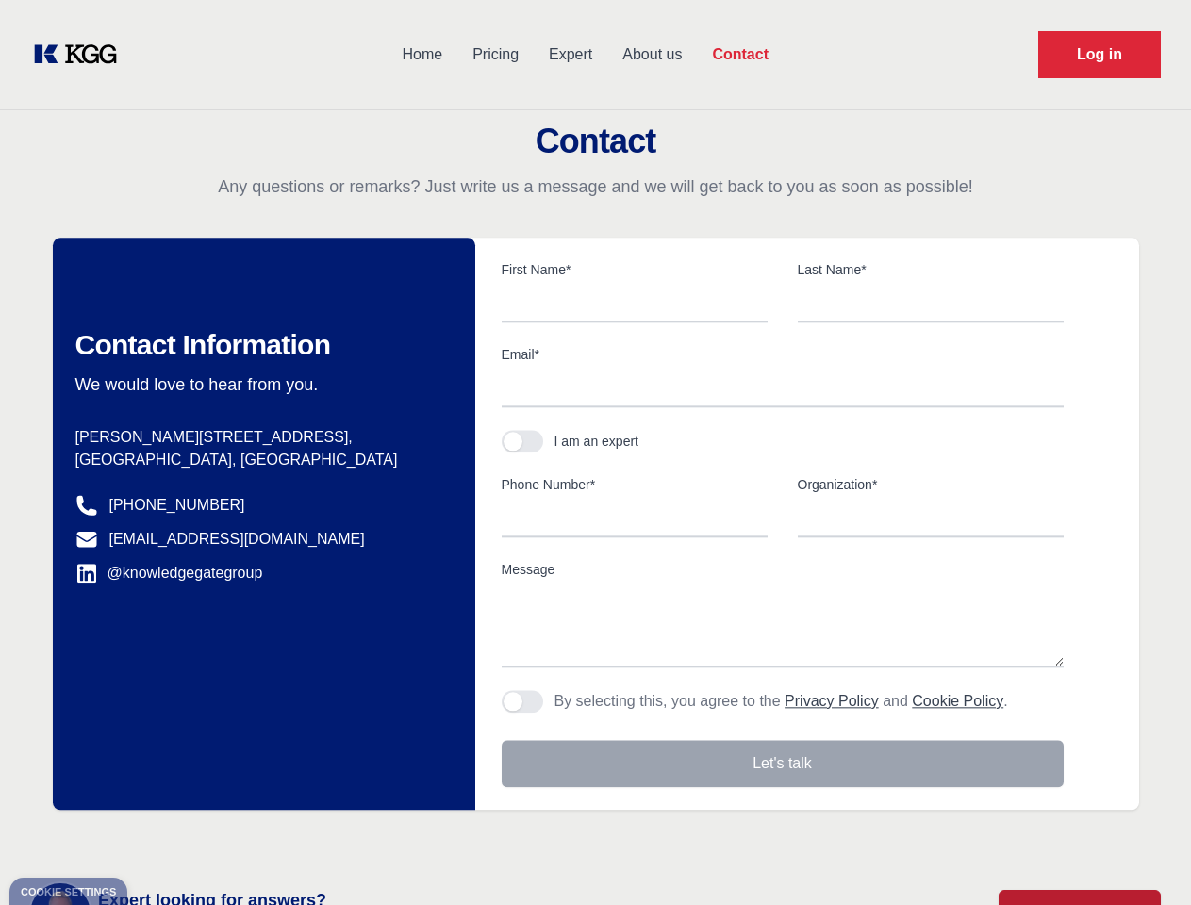  Describe the element at coordinates (782, 764) in the screenshot. I see `button: Let's talk` at that location.